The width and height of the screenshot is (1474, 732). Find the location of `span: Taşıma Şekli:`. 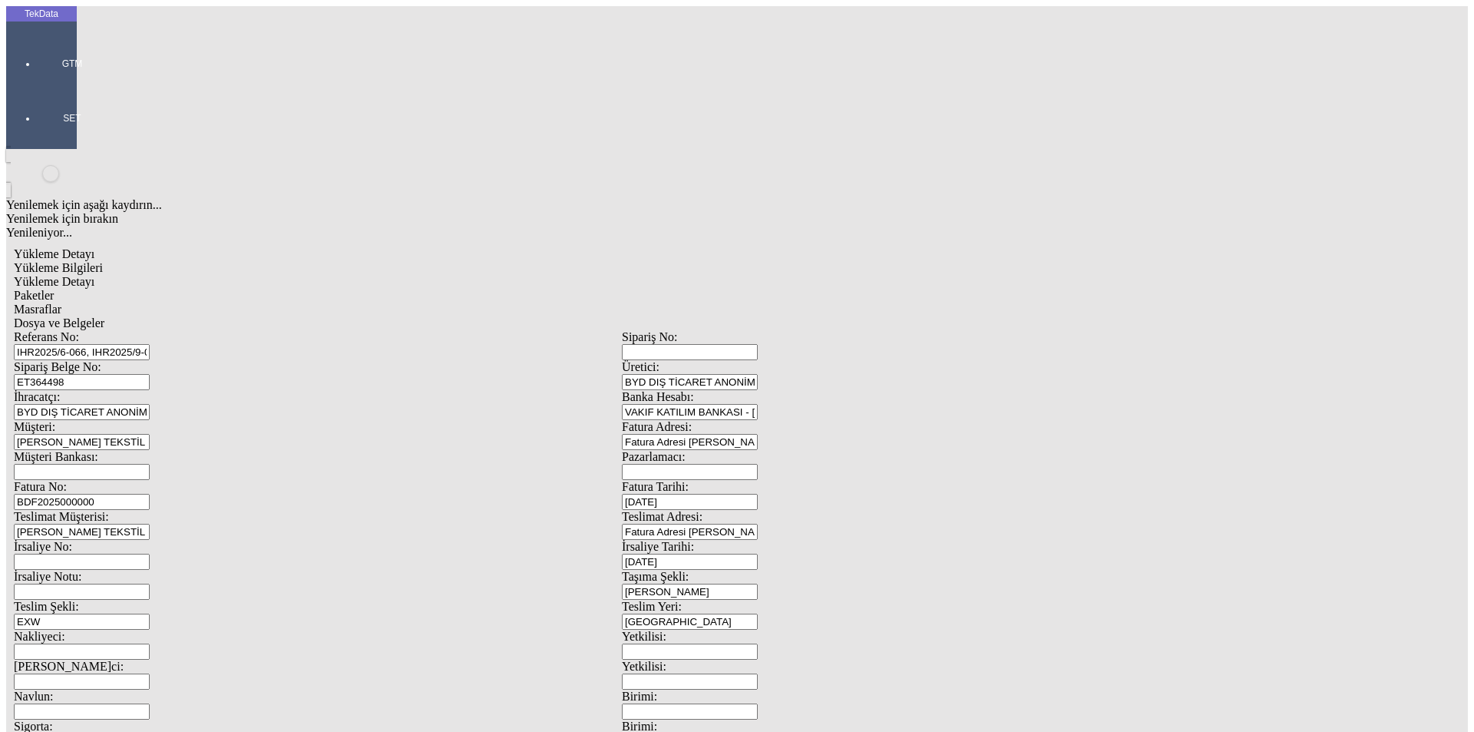

span: Taşıma Şekli: is located at coordinates (655, 576).